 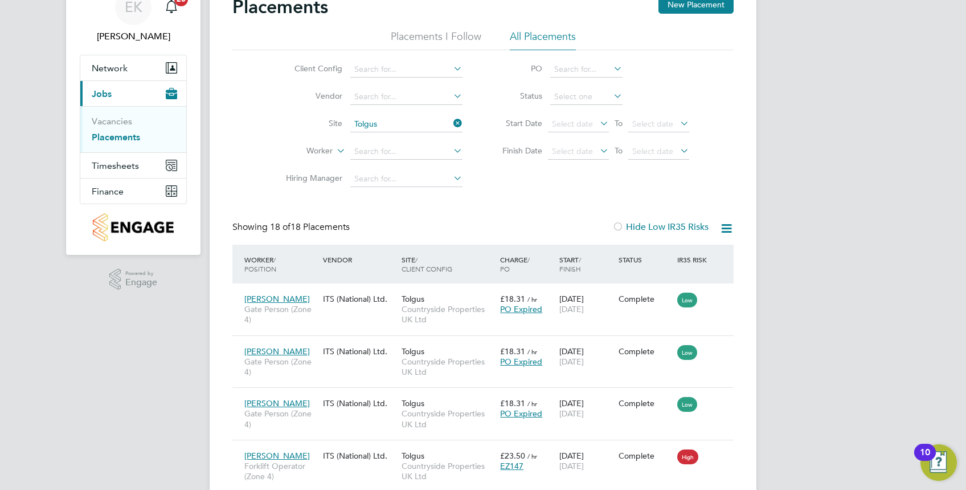 What do you see at coordinates (133, 36) in the screenshot?
I see `span: Elisa Kerrison` at bounding box center [133, 36].